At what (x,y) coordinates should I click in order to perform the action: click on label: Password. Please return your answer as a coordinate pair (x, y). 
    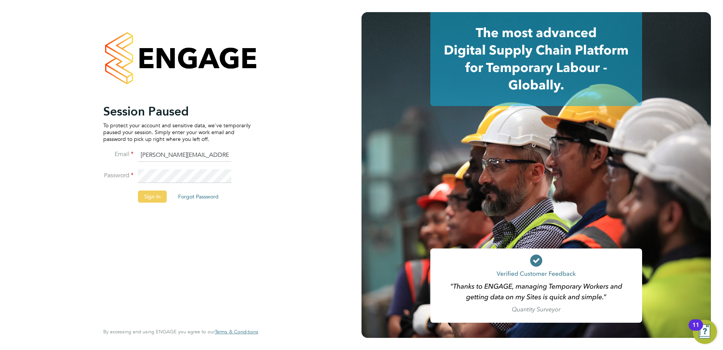
    Looking at the image, I should click on (118, 175).